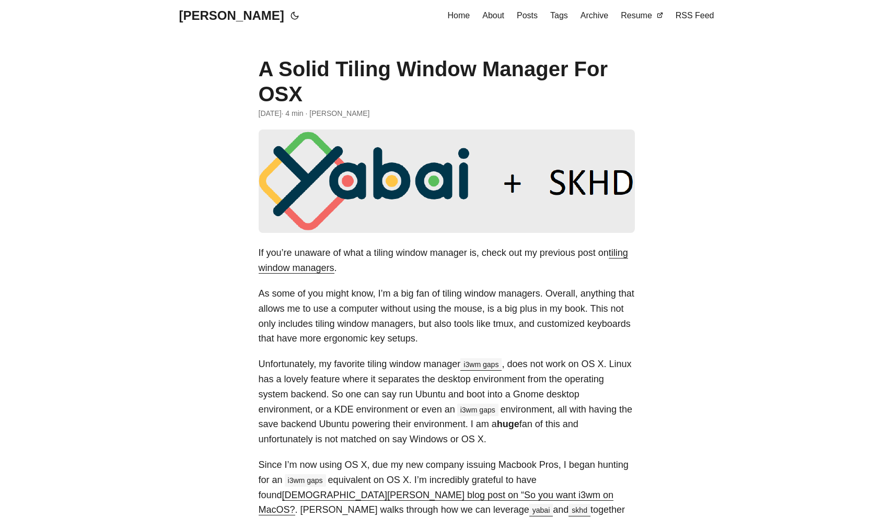 This screenshot has width=893, height=518. What do you see at coordinates (695, 15) in the screenshot?
I see `span: RSS Feed` at bounding box center [695, 15].